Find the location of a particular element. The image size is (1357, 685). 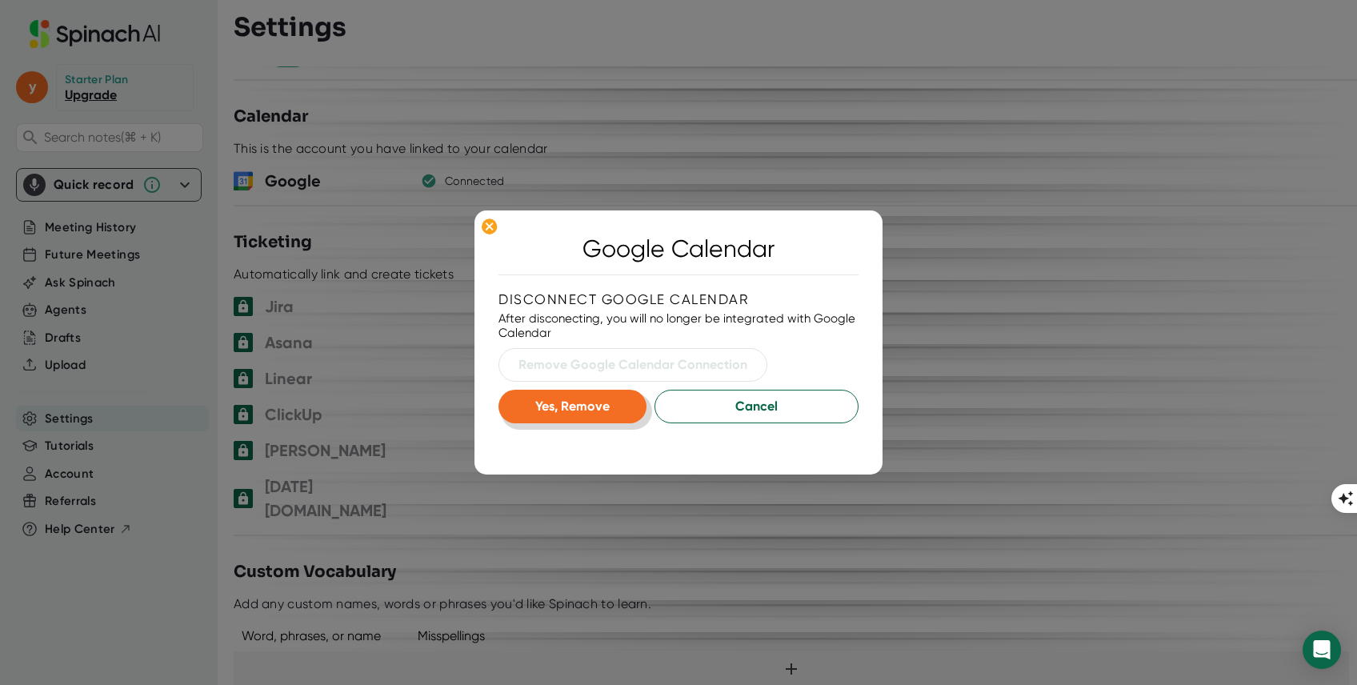

span: Yes, Remove is located at coordinates (572, 406).